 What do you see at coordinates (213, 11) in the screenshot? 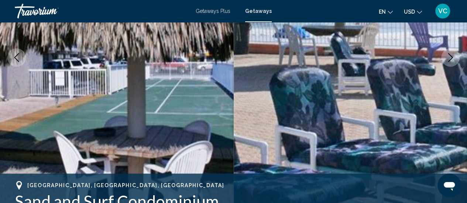
I see `a: Getaways Plus` at bounding box center [213, 11].